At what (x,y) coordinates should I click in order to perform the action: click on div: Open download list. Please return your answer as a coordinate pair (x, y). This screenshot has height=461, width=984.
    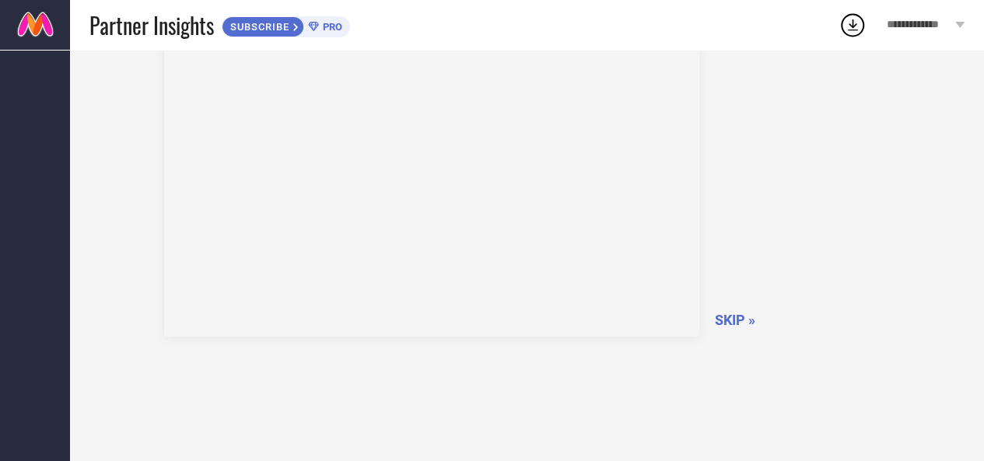
    Looking at the image, I should click on (852, 25).